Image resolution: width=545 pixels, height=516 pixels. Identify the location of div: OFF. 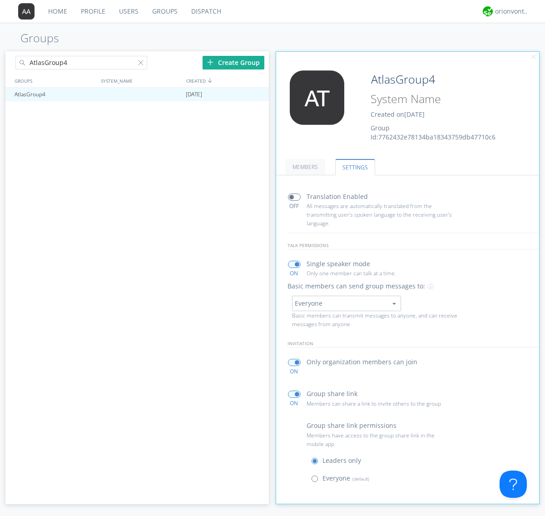
(294, 206).